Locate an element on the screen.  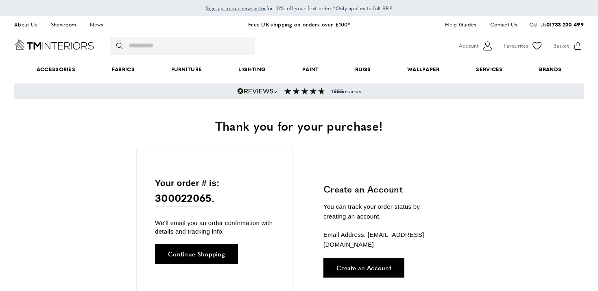
span: 300022065 is located at coordinates (184, 198).